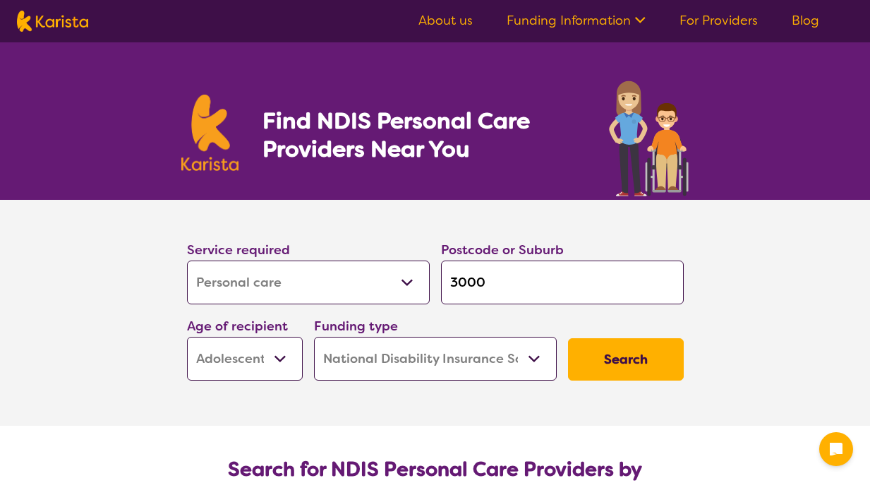  Describe the element at coordinates (237, 326) in the screenshot. I see `label: Age of recipient` at that location.